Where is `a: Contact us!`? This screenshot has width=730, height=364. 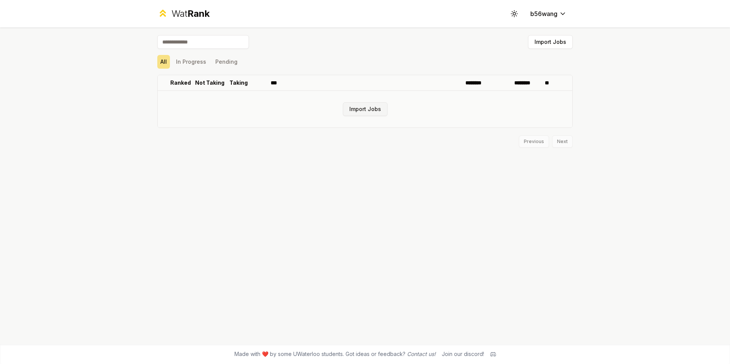
a: Contact us! is located at coordinates (421, 354).